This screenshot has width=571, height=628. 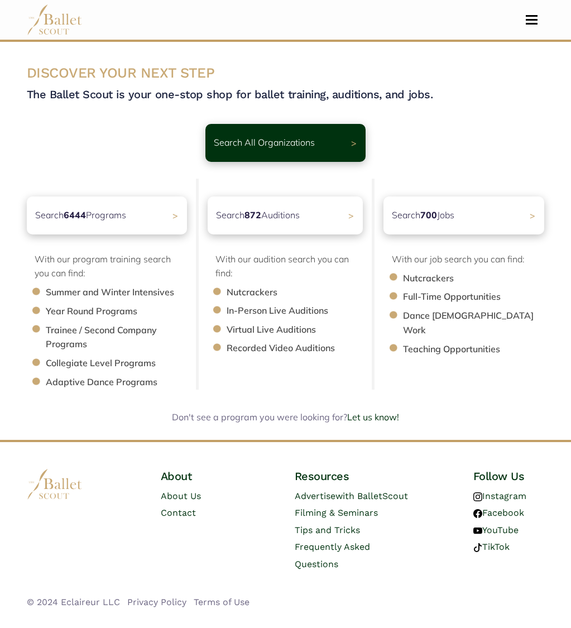 I want to click on a: Let us know!, so click(x=373, y=417).